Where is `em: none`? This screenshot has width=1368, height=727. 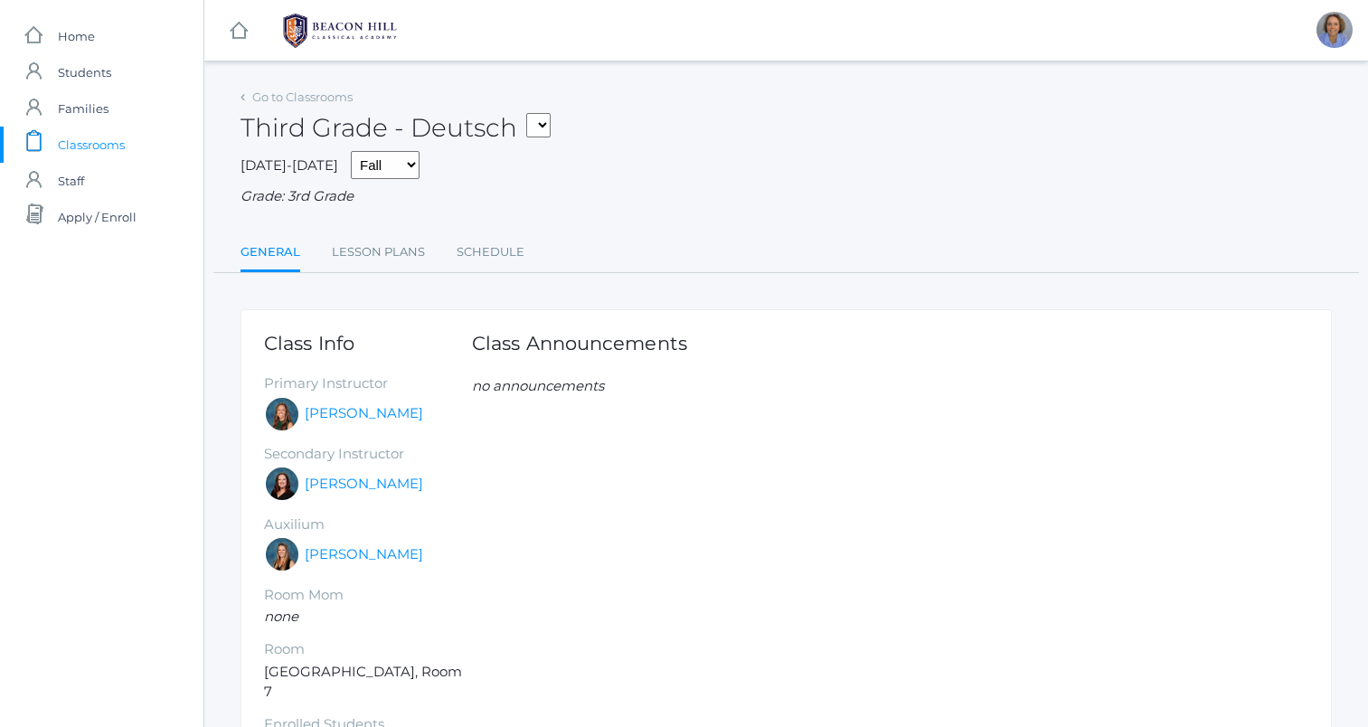
em: none is located at coordinates (281, 616).